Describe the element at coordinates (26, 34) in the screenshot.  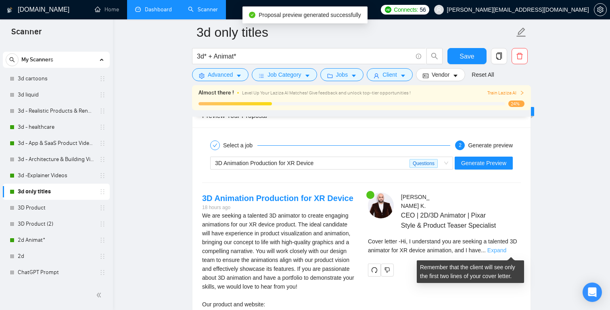
I see `span: Scanner` at that location.